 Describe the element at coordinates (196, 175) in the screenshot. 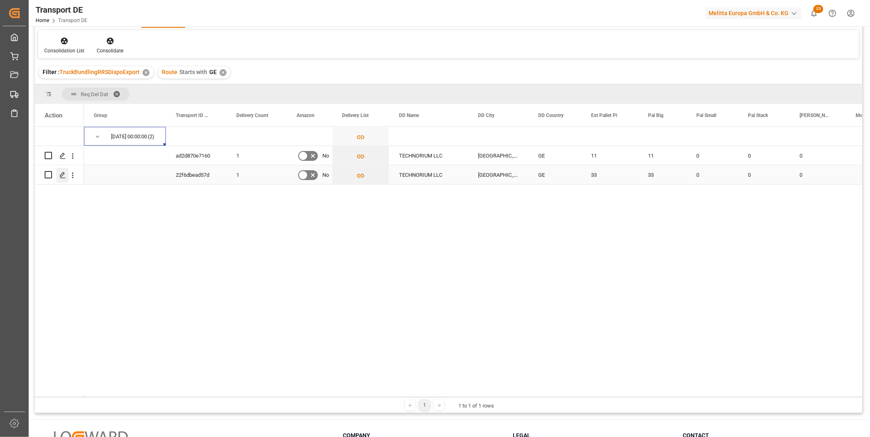

I see `div: 22f6dbead57d` at that location.